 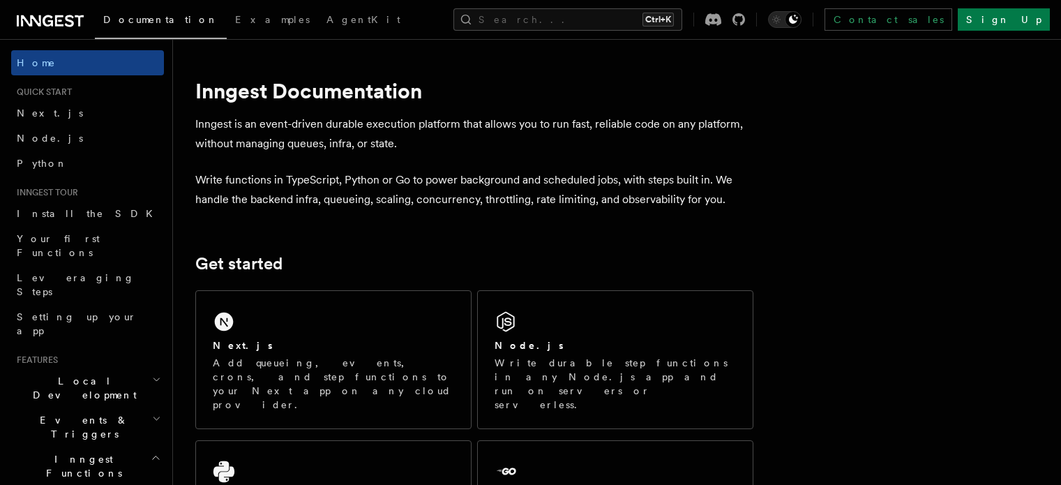 I want to click on a: Setting up your app, so click(x=87, y=324).